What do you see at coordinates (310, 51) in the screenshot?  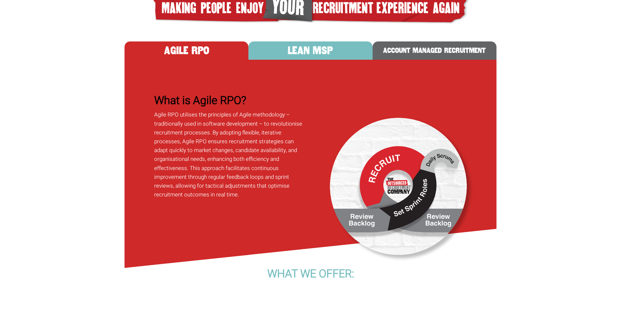 I see `button: LEAN MSP` at bounding box center [310, 51].